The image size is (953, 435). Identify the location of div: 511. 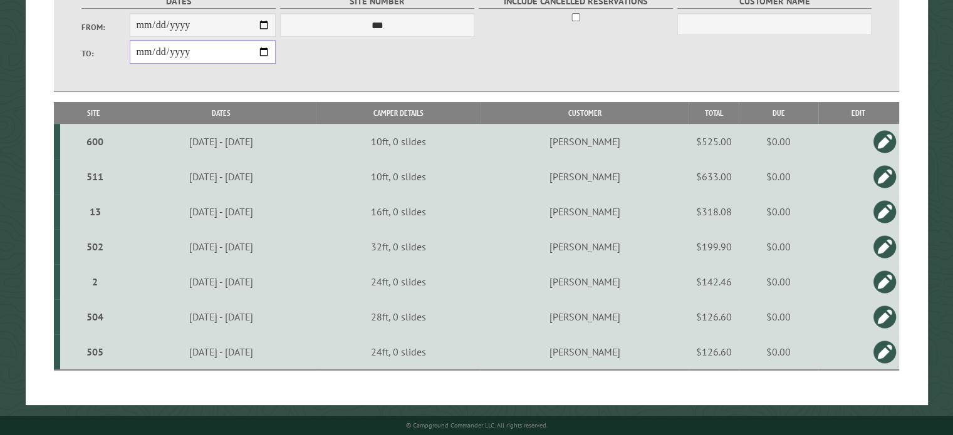
(95, 177).